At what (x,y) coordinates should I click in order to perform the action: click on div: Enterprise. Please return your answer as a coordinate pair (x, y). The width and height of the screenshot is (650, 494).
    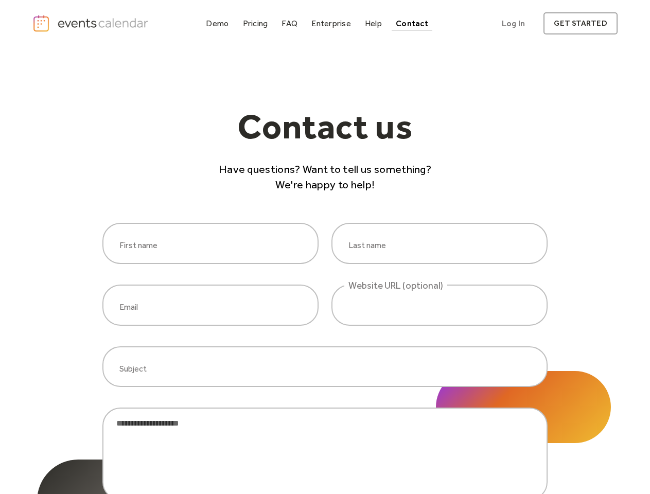
    Looking at the image, I should click on (331, 23).